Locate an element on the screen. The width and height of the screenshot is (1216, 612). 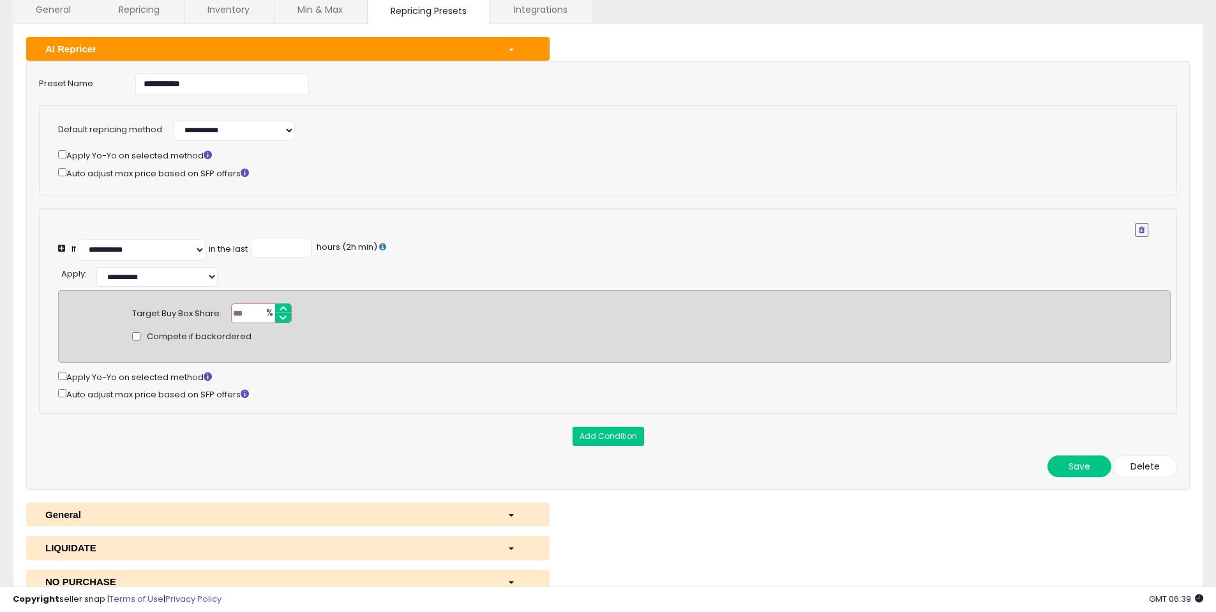
button: Save is located at coordinates (1080, 466).